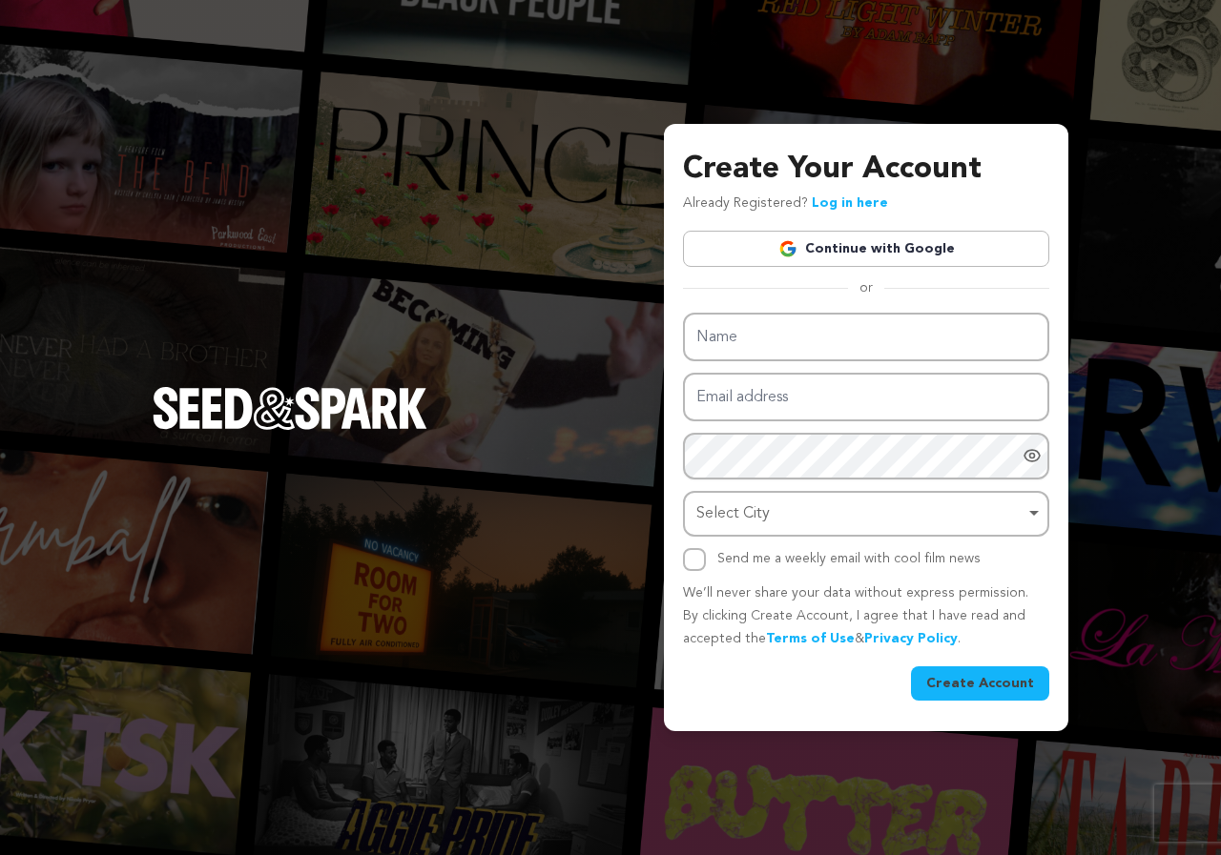  Describe the element at coordinates (785, 204) in the screenshot. I see `p: Already Registered?` at that location.